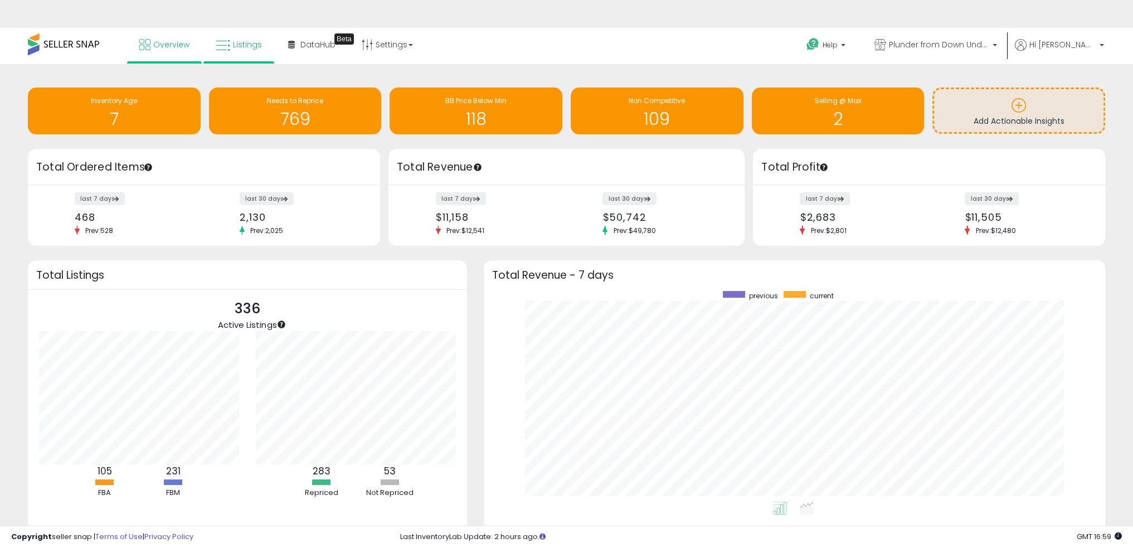  Describe the element at coordinates (761, 537) in the screenshot. I see `div: Last InventoryLab Update: 2 hours ago.` at that location.